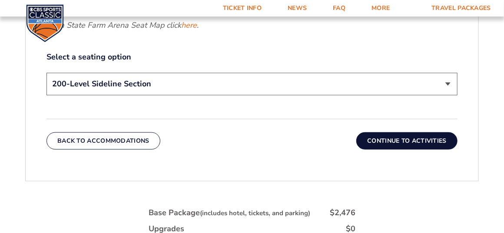 Image resolution: width=504 pixels, height=233 pixels. Describe the element at coordinates (189, 25) in the screenshot. I see `a: here` at that location.